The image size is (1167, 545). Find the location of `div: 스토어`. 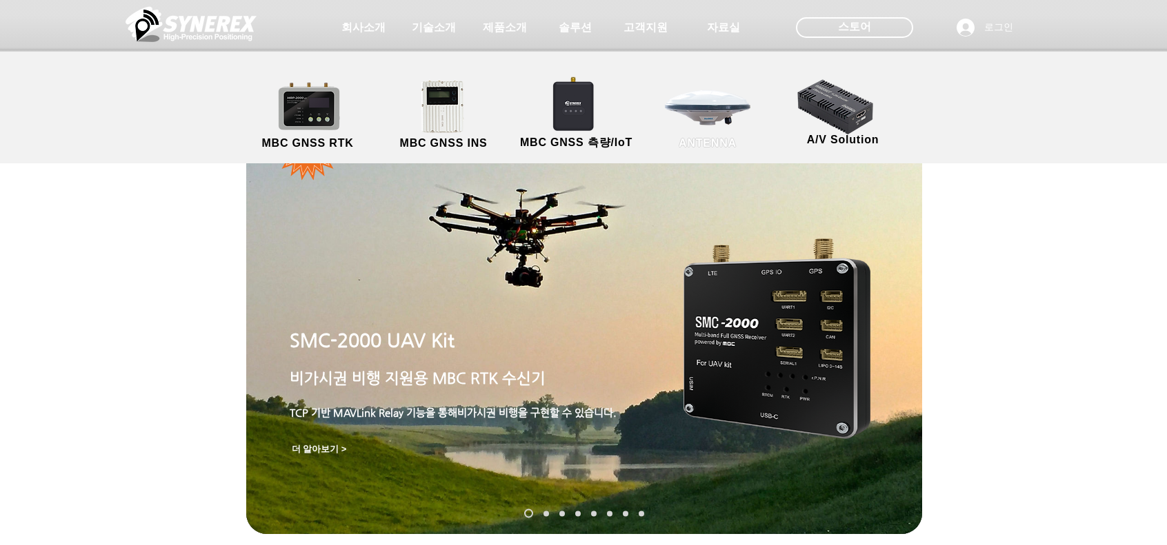

div: 스토어 is located at coordinates (854, 28).